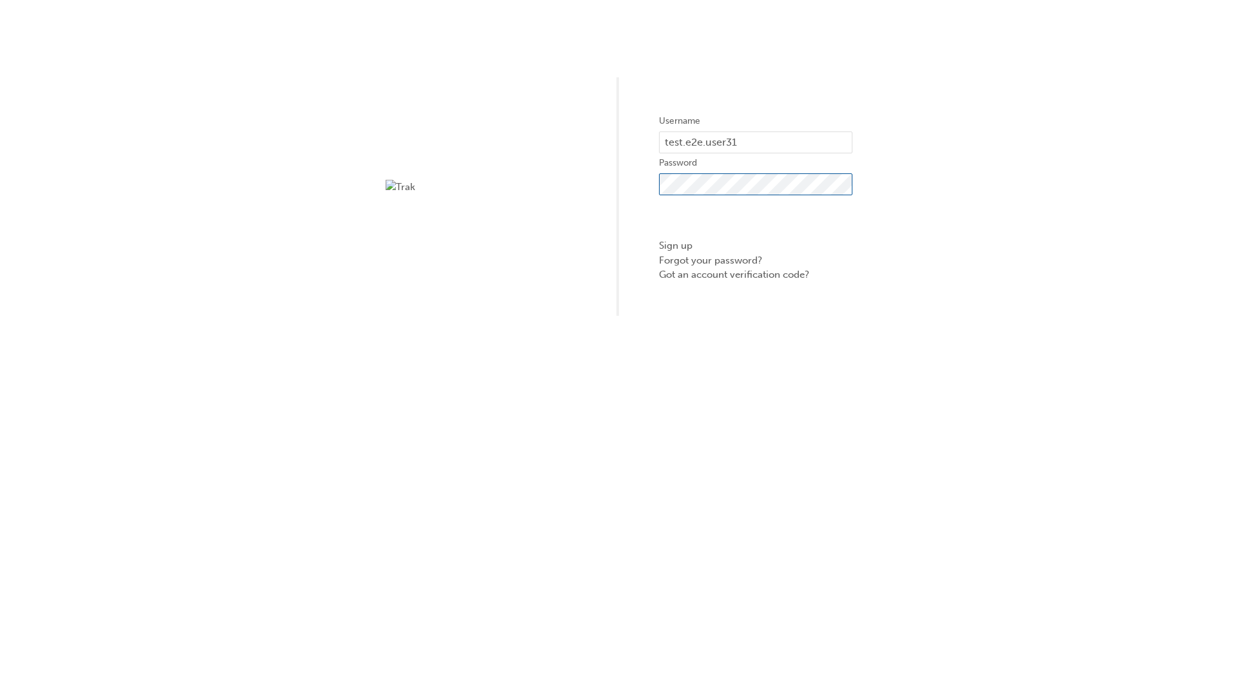 The height and width of the screenshot is (696, 1238). What do you see at coordinates (482, 187) in the screenshot?
I see `img: Trak` at bounding box center [482, 187].